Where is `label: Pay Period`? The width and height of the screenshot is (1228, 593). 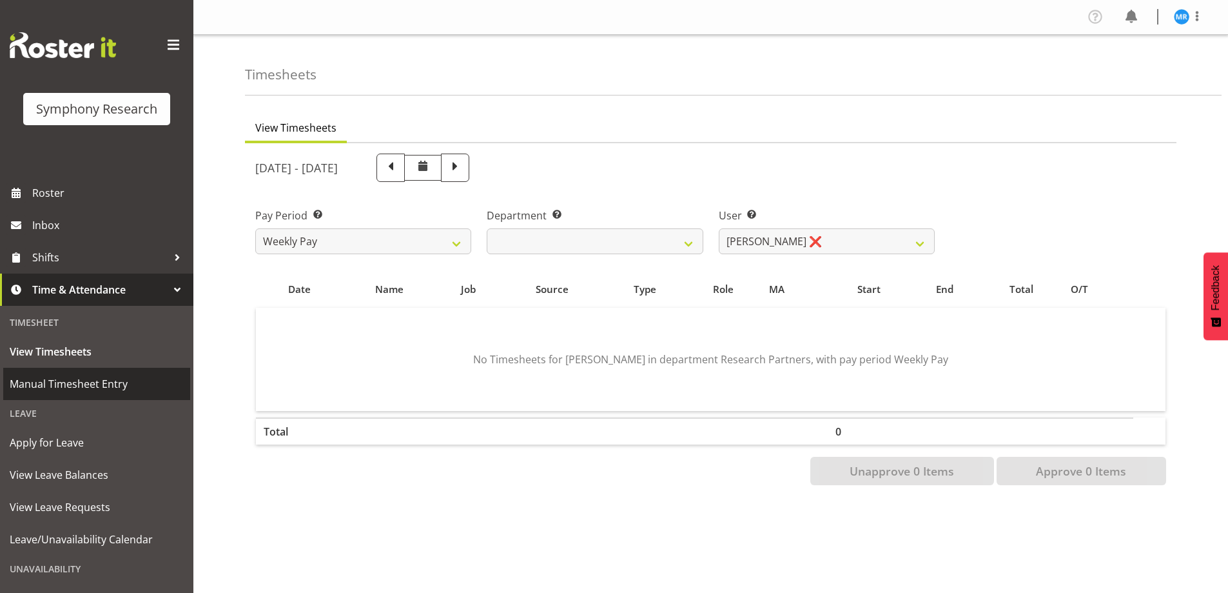 label: Pay Period is located at coordinates (363, 215).